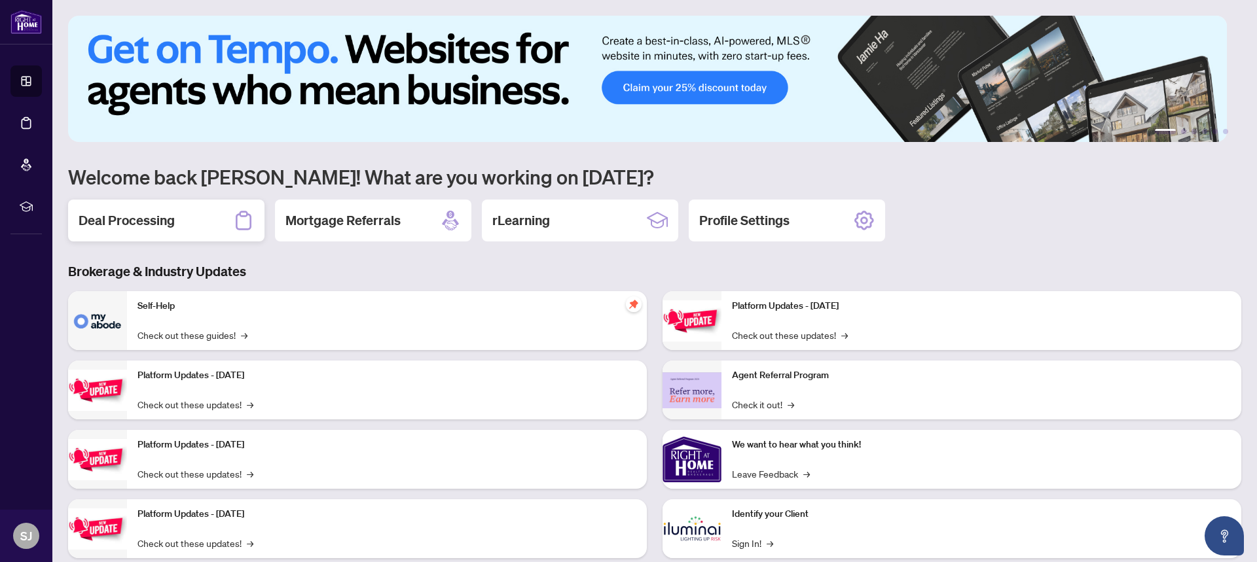 This screenshot has height=562, width=1257. What do you see at coordinates (98, 529) in the screenshot?
I see `img: Platform Updates - July 8, 2025` at bounding box center [98, 529].